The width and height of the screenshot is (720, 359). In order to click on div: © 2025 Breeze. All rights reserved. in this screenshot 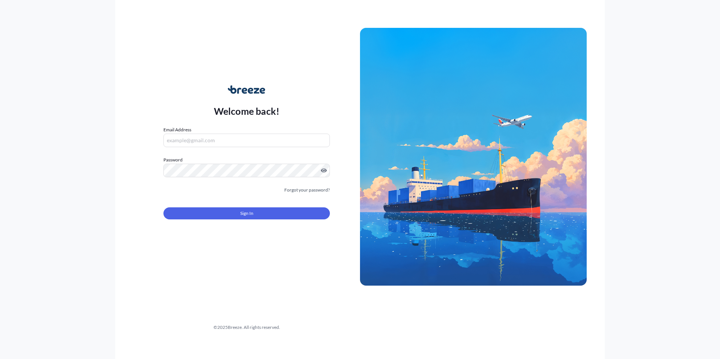, I will do `click(247, 328)`.